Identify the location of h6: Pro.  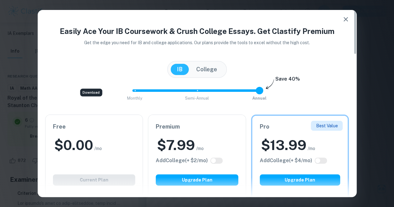
(300, 127).